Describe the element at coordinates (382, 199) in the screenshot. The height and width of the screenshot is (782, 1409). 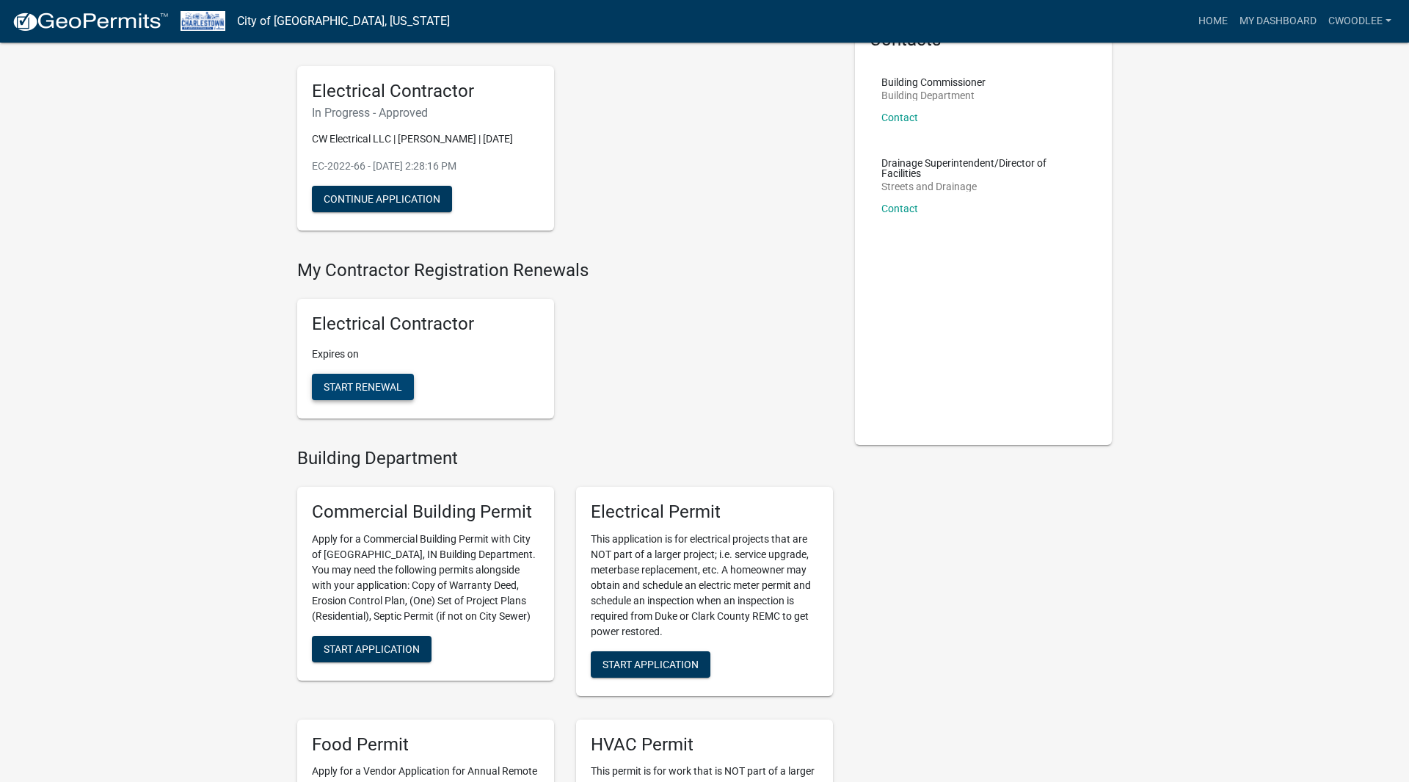
I see `button: Continue Application` at that location.